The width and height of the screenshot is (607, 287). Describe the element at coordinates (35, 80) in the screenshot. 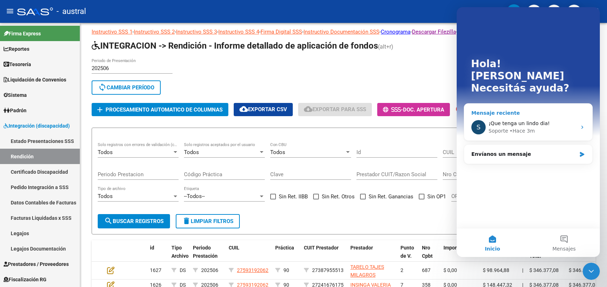

I see `span: Liquidación de Convenios` at that location.